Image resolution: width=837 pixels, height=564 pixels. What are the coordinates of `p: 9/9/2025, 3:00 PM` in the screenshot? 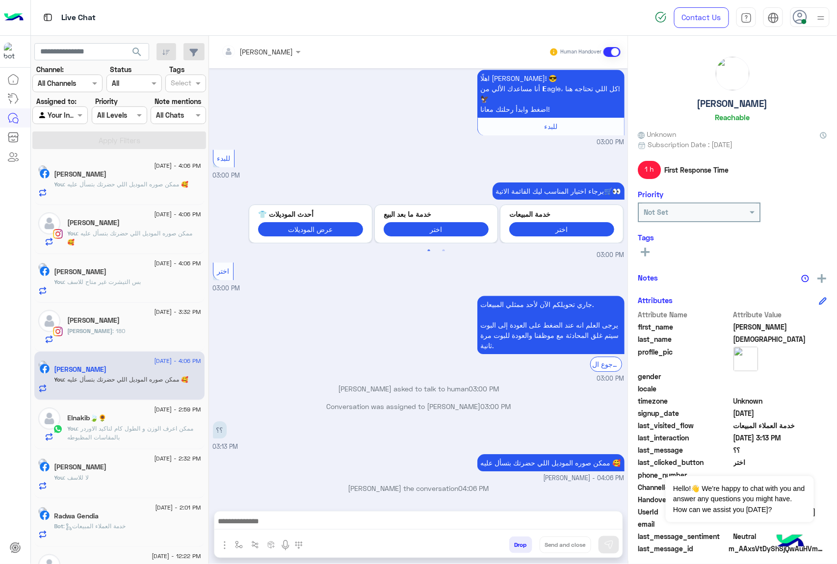 It's located at (558, 191).